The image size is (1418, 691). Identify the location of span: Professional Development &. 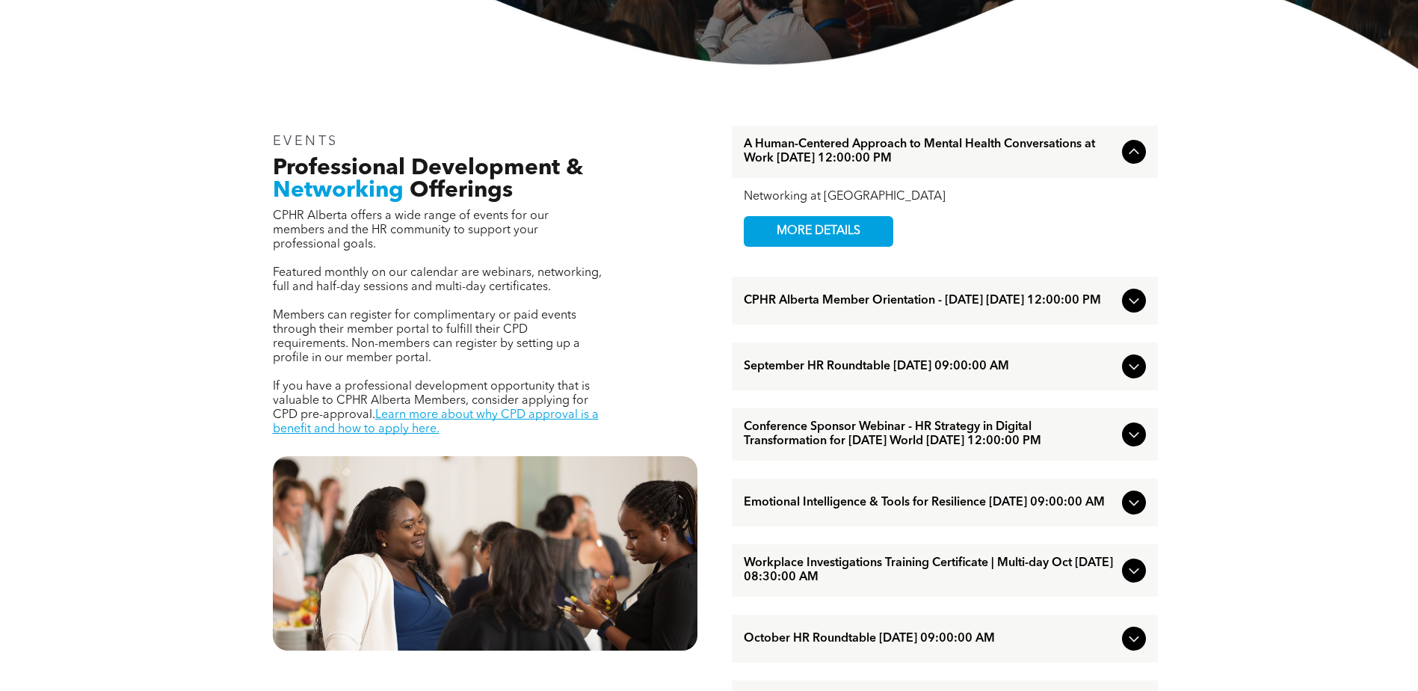
(427, 168).